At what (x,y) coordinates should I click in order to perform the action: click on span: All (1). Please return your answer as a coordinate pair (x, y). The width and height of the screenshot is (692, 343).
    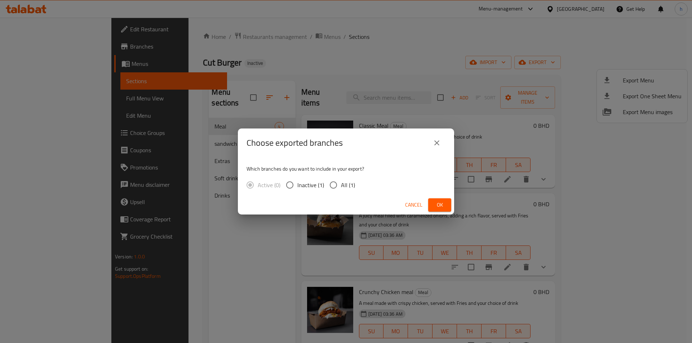
    Looking at the image, I should click on (348, 185).